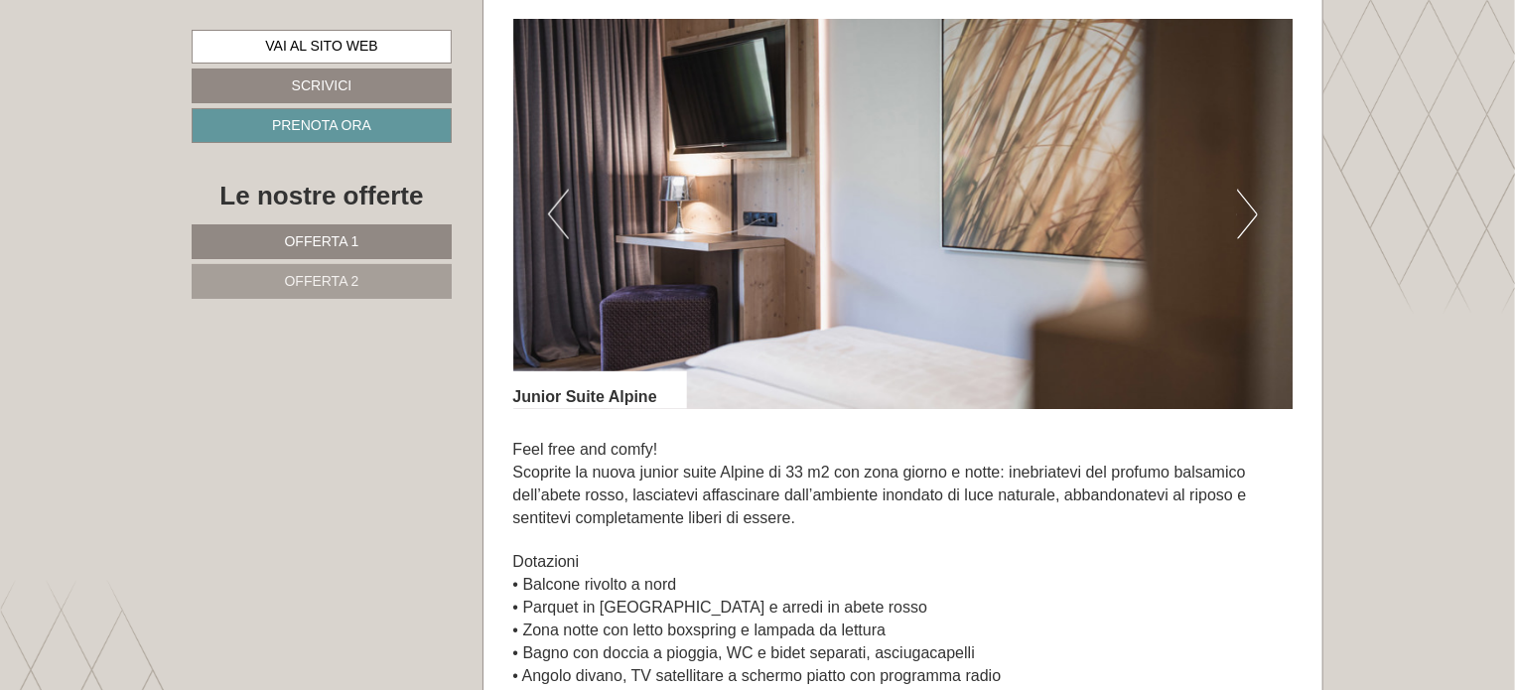  What do you see at coordinates (903, 563) in the screenshot?
I see `p: Feel free and comfy! Scoprite la nuova junior suite Alpine di 33 m2 con zona giorno e notte: ineb...` at bounding box center [903, 563].